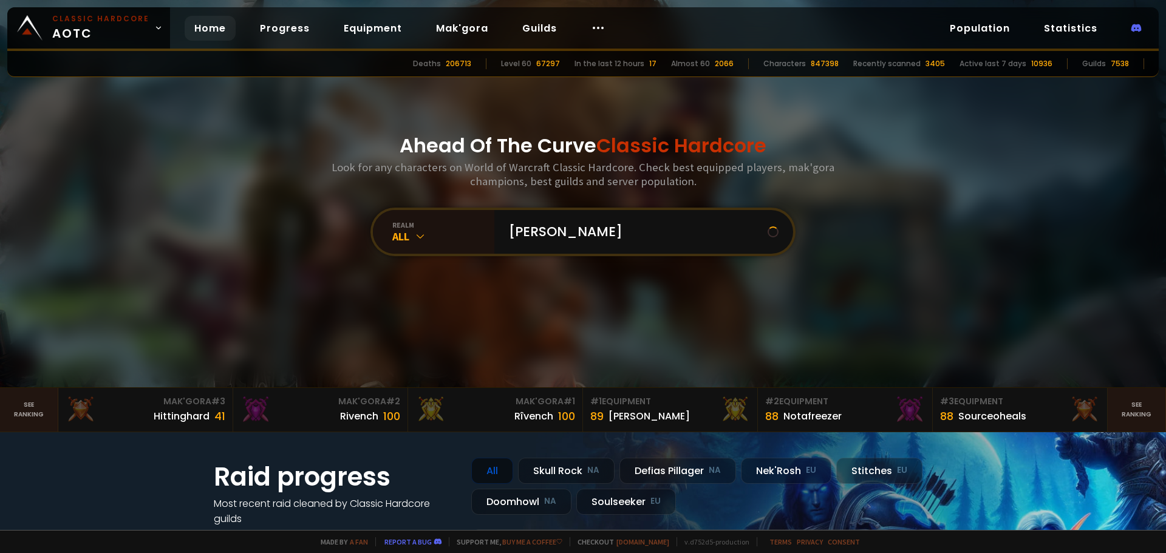  Describe the element at coordinates (825, 64) in the screenshot. I see `div: 847398` at that location.